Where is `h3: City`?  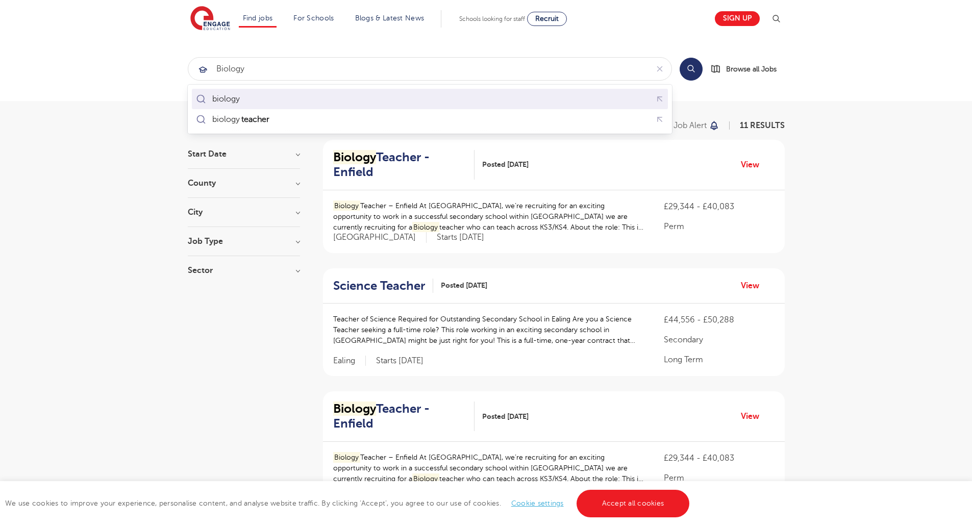 h3: City is located at coordinates (244, 212).